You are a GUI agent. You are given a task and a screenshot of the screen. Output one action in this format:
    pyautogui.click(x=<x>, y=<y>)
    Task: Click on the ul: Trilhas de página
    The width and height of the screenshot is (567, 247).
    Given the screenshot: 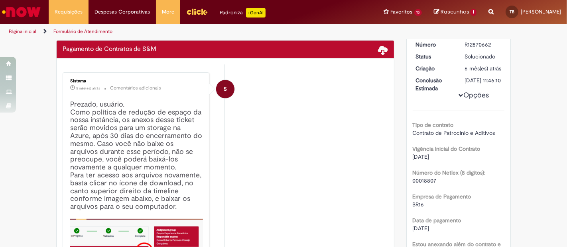 What is the action you would take?
    pyautogui.click(x=189, y=31)
    